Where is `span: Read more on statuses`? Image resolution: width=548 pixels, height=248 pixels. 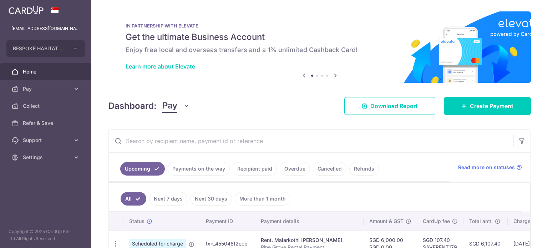
span: Read more on statuses is located at coordinates (486, 167).